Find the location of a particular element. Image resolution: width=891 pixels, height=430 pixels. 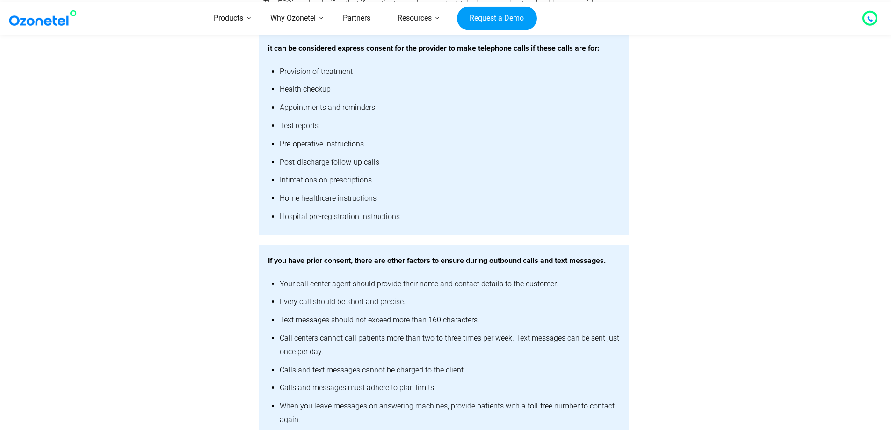

strong: it can be considered express consent for the provider to make telephone calls if these calls are ... is located at coordinates (434, 48).